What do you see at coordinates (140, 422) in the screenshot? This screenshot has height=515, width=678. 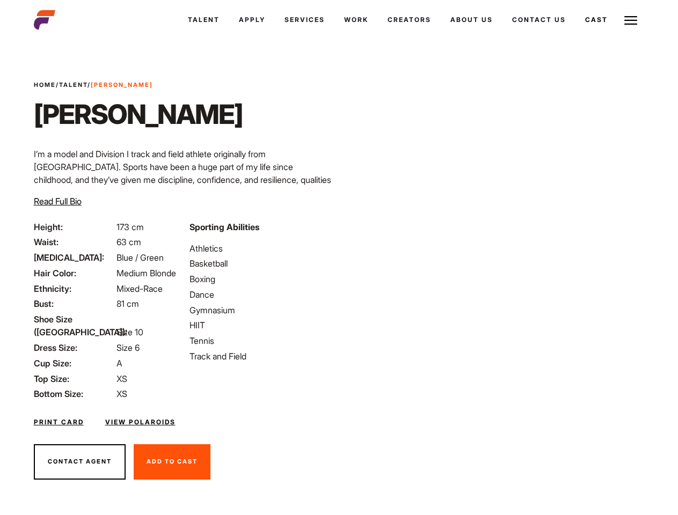 I see `a: View Polaroids` at bounding box center [140, 422].